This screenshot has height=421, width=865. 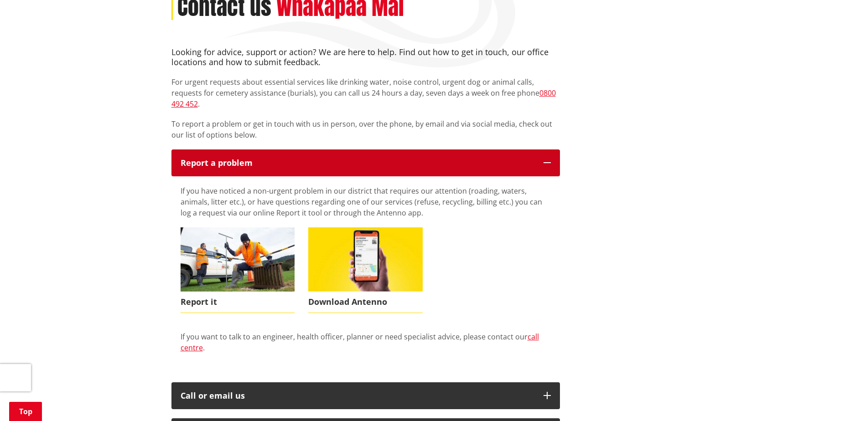 I want to click on div: Call or email us, so click(x=358, y=396).